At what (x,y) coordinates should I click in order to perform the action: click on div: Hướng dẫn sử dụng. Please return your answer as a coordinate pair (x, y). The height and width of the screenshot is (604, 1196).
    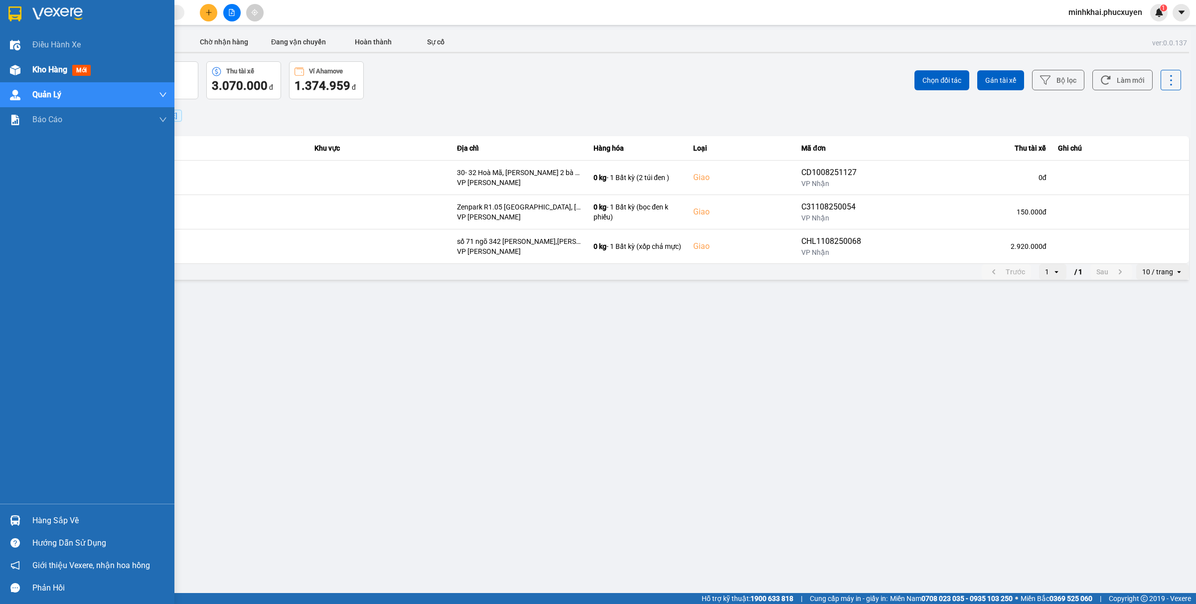
    Looking at the image, I should click on (100, 543).